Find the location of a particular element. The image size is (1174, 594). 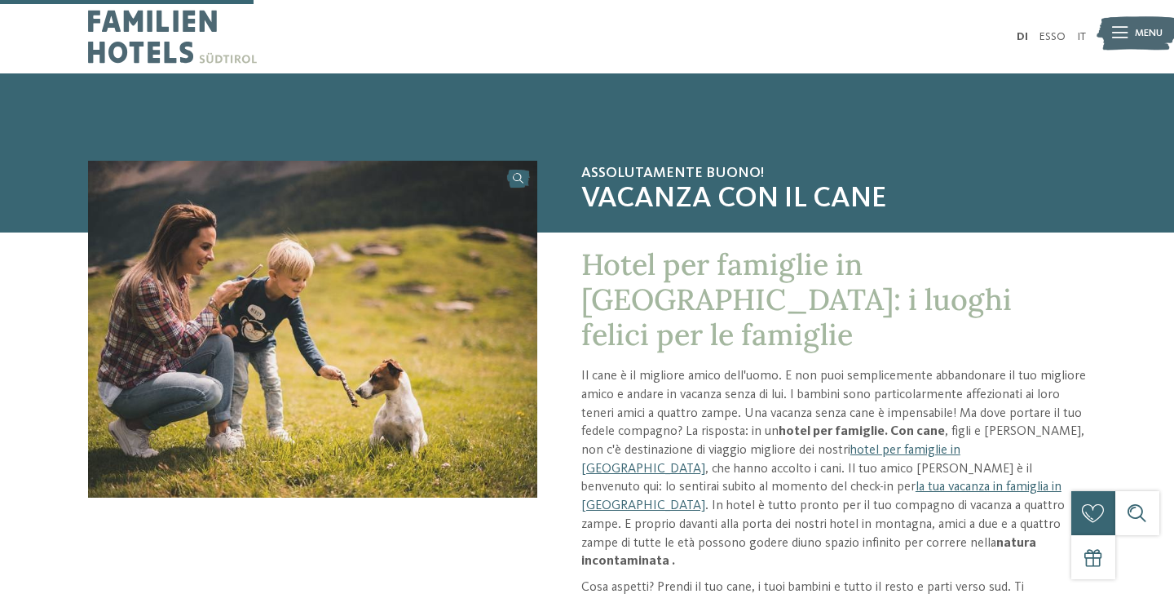

font: Vacanza con il cane is located at coordinates (734, 199).